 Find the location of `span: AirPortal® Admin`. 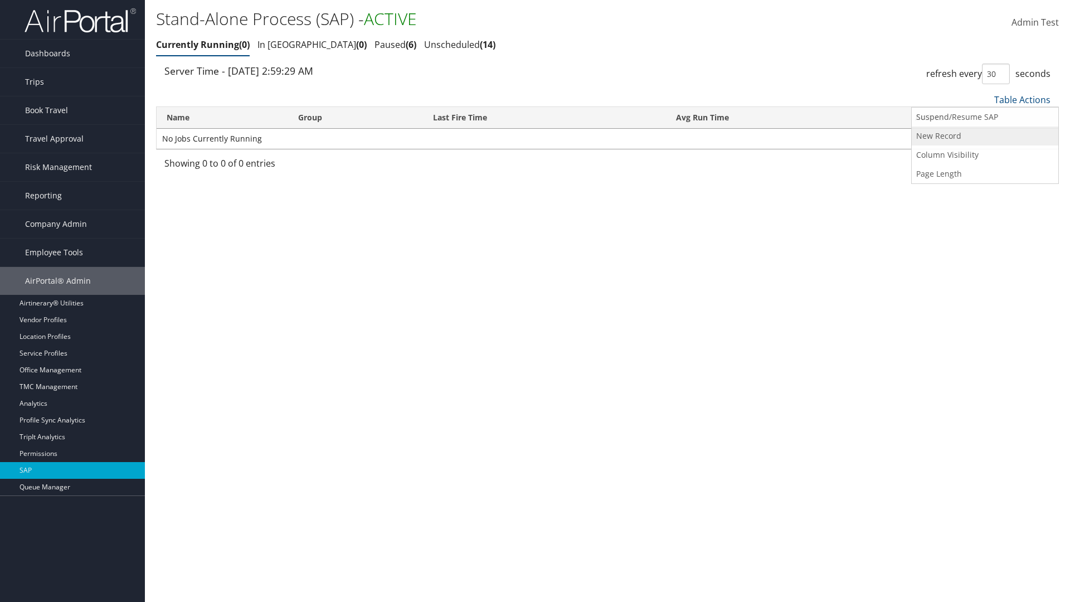

span: AirPortal® Admin is located at coordinates (58, 281).